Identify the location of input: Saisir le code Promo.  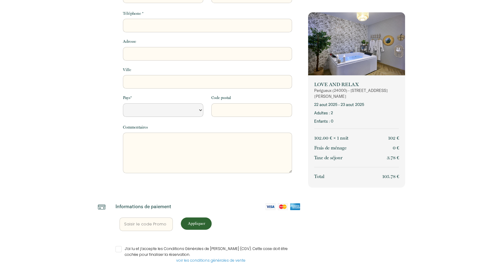
(146, 225).